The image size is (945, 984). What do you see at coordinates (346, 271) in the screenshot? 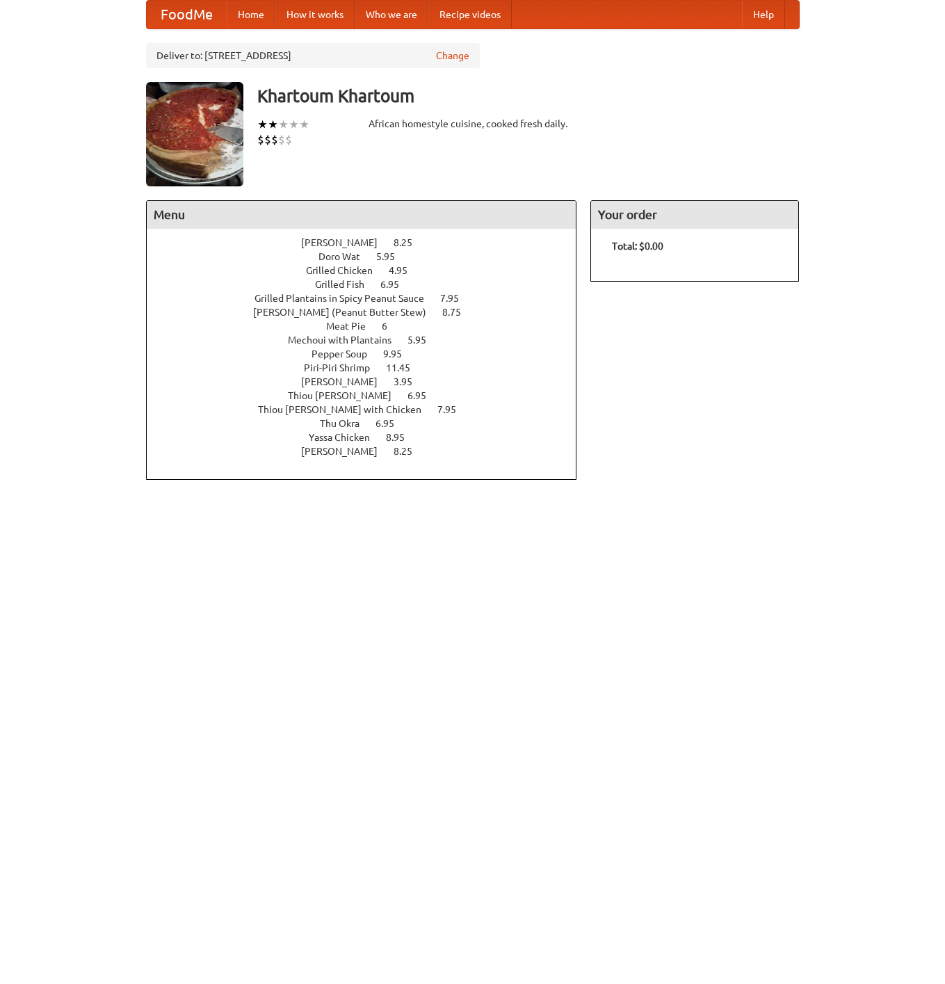
I see `span: Grilled Chicken` at bounding box center [346, 271].